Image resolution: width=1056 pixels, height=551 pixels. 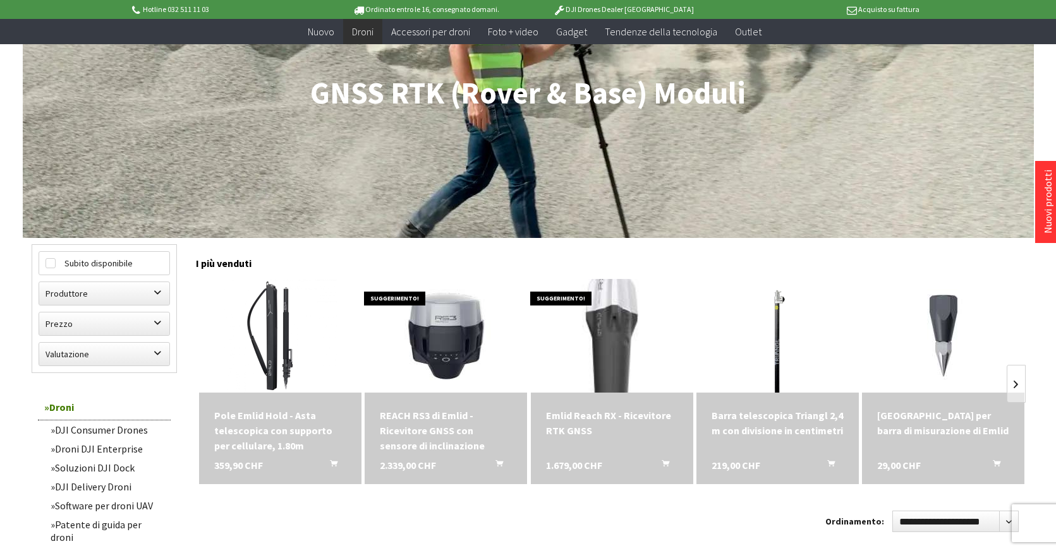 I want to click on a: Droni DJI Enterprise, so click(x=107, y=449).